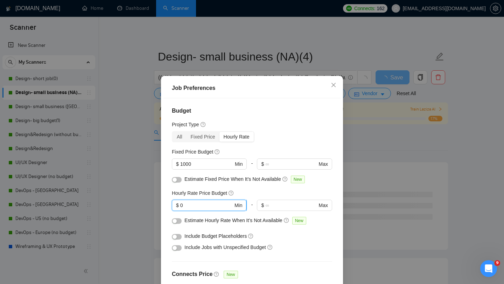 Image resolution: width=504 pixels, height=284 pixels. I want to click on h4: Budget, so click(252, 111).